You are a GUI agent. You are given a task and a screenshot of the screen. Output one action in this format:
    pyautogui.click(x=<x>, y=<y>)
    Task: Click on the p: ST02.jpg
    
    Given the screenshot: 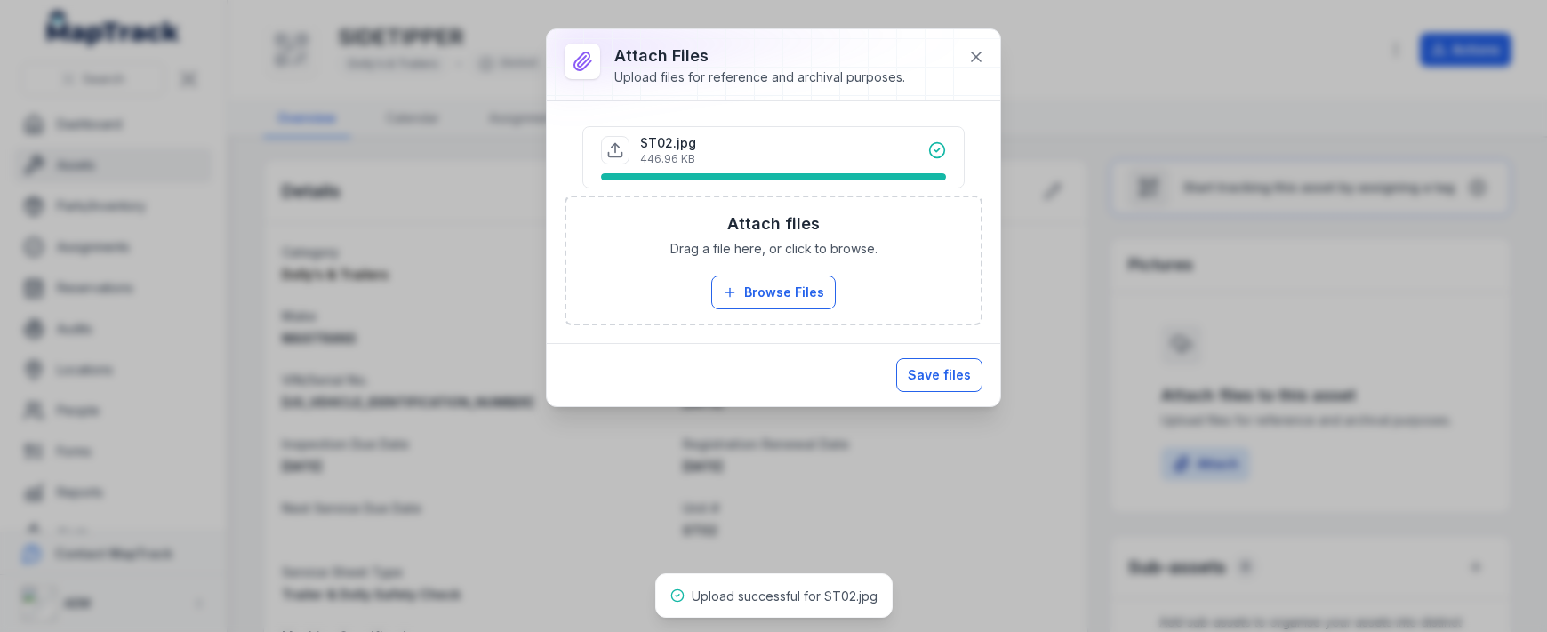 What is the action you would take?
    pyautogui.click(x=668, y=143)
    